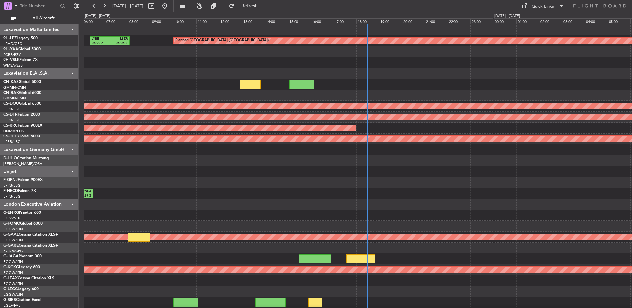  What do you see at coordinates (100, 39) in the screenshot?
I see `div: LYBE` at bounding box center [100, 39].